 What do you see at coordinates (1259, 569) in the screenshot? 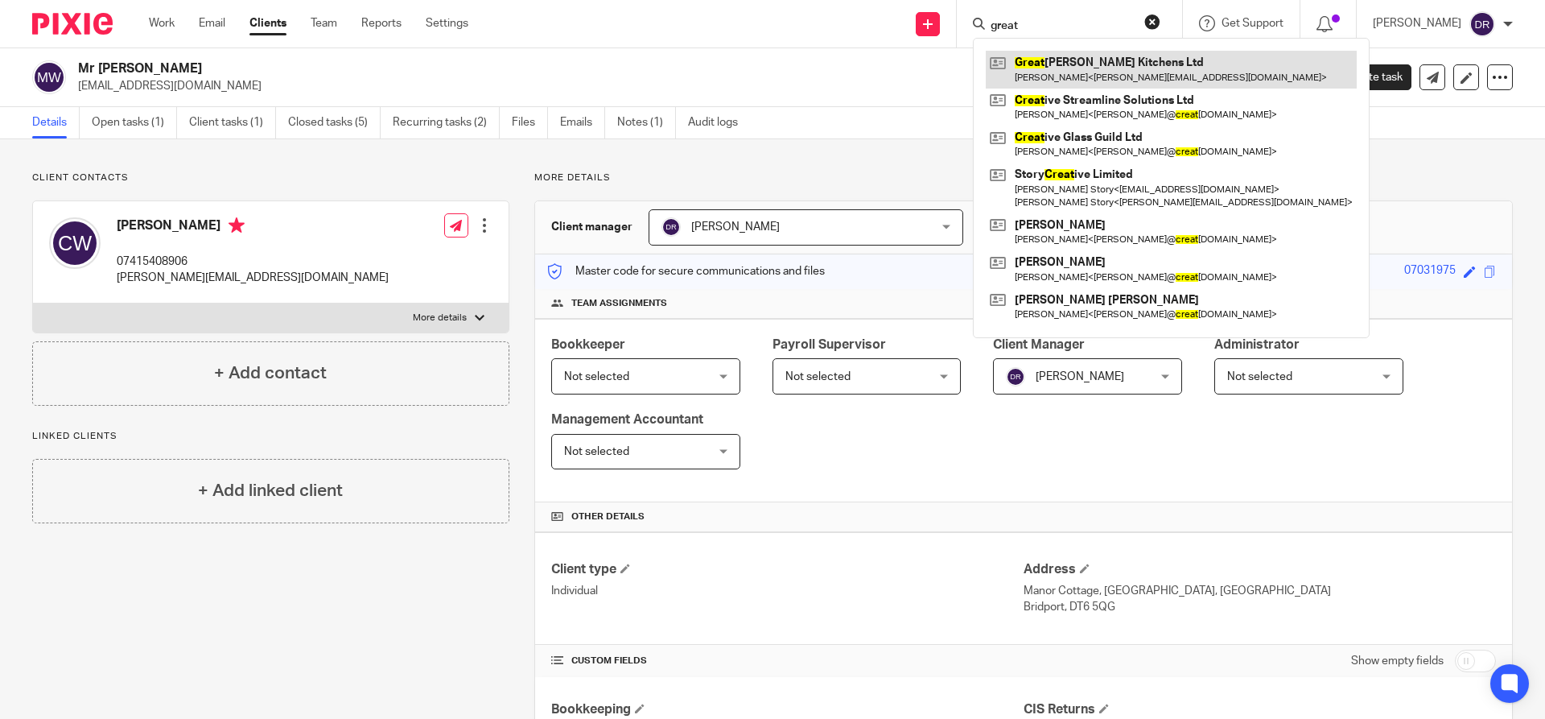
I see `h4: Address` at bounding box center [1259, 569].